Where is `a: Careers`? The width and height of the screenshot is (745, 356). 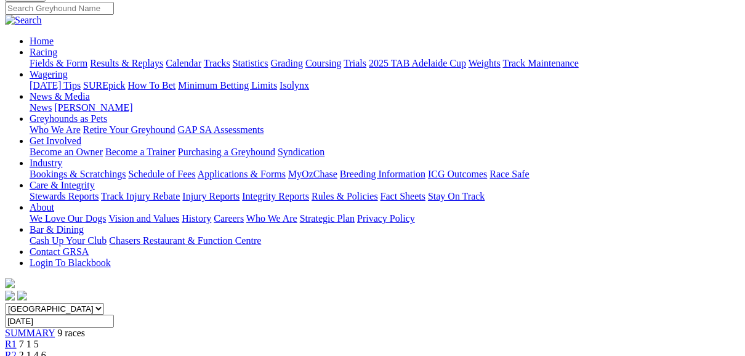 a: Careers is located at coordinates (229, 218).